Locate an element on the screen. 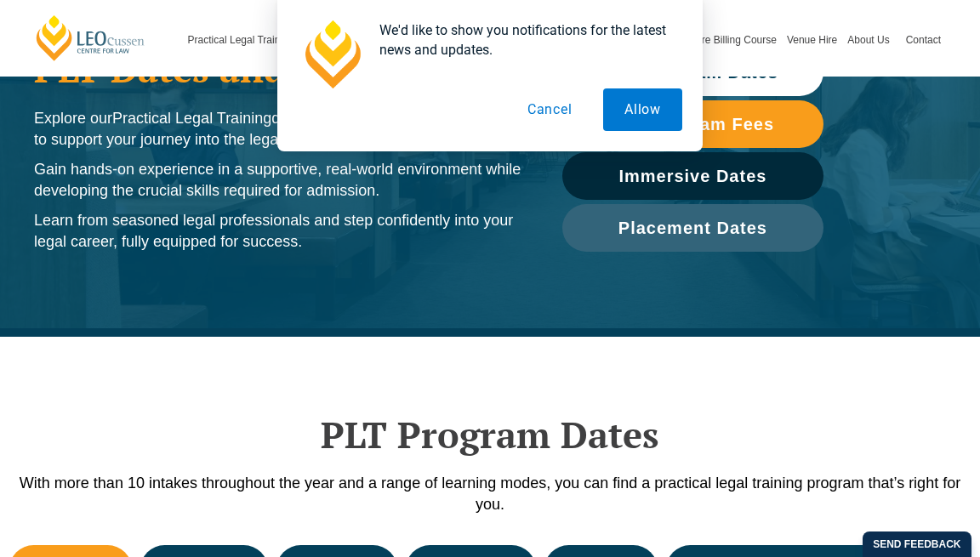 The height and width of the screenshot is (557, 980). a: Immersive Dates is located at coordinates (693, 176).